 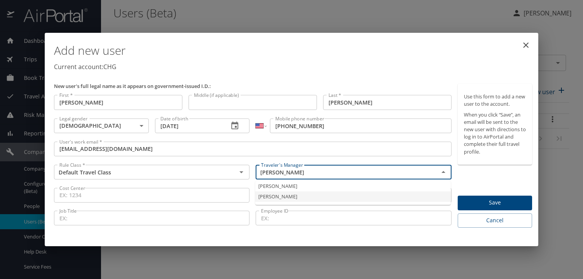 I want to click on button: Save, so click(x=495, y=203).